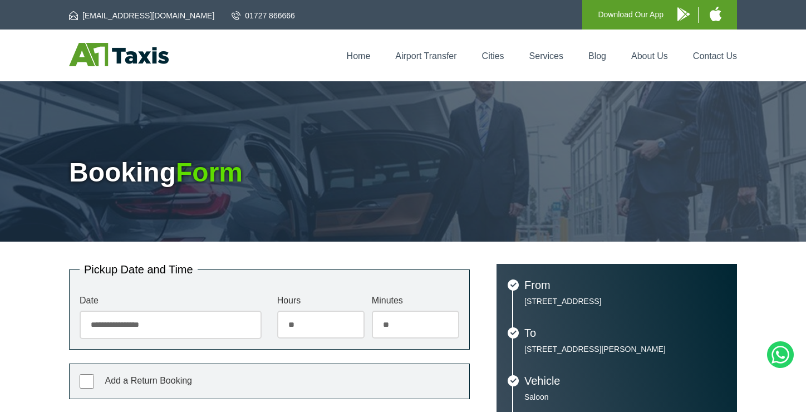  What do you see at coordinates (649, 56) in the screenshot?
I see `a: About Us` at bounding box center [649, 56].